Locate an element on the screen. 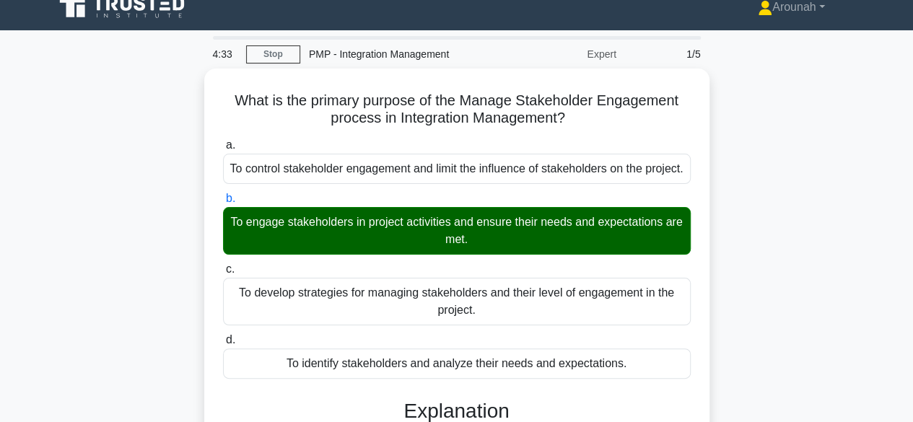  span: b. is located at coordinates (230, 198).